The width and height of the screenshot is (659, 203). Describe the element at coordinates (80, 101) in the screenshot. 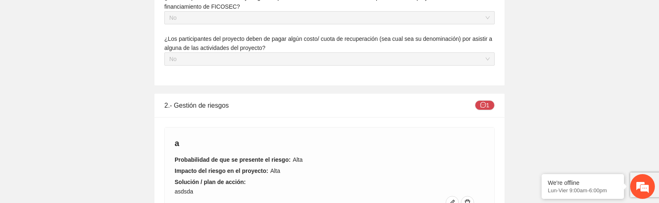

I see `span: Estamos sin conexión. Déjenos un mensaje.` at that location.